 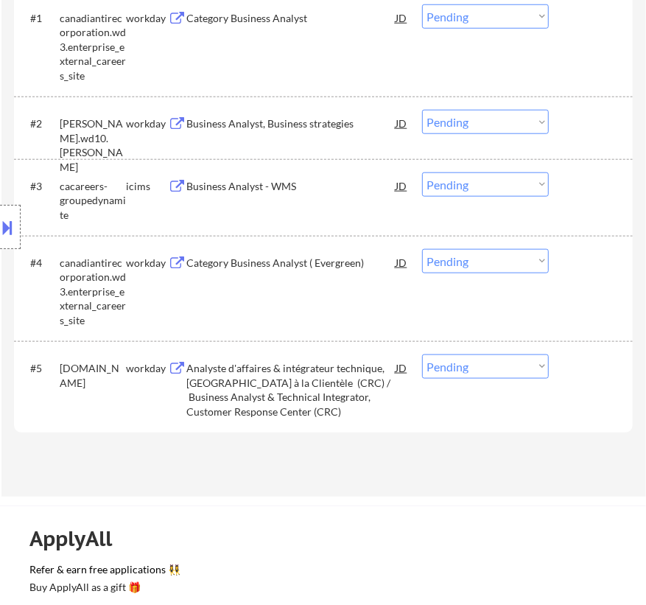 I want to click on div: Business Analyst, Business strategies, so click(x=291, y=124).